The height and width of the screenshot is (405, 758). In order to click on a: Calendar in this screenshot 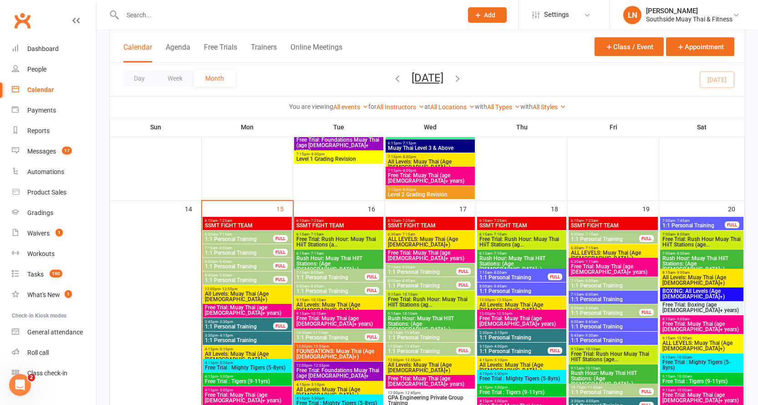, I will do `click(54, 90)`.